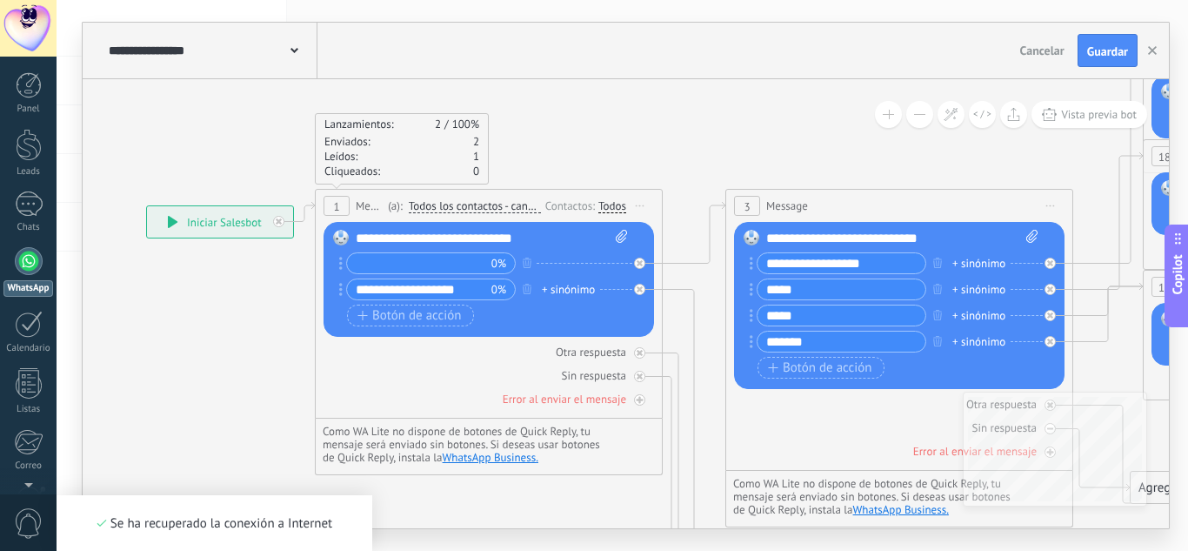  Describe the element at coordinates (29, 409) in the screenshot. I see `div: Listas` at that location.